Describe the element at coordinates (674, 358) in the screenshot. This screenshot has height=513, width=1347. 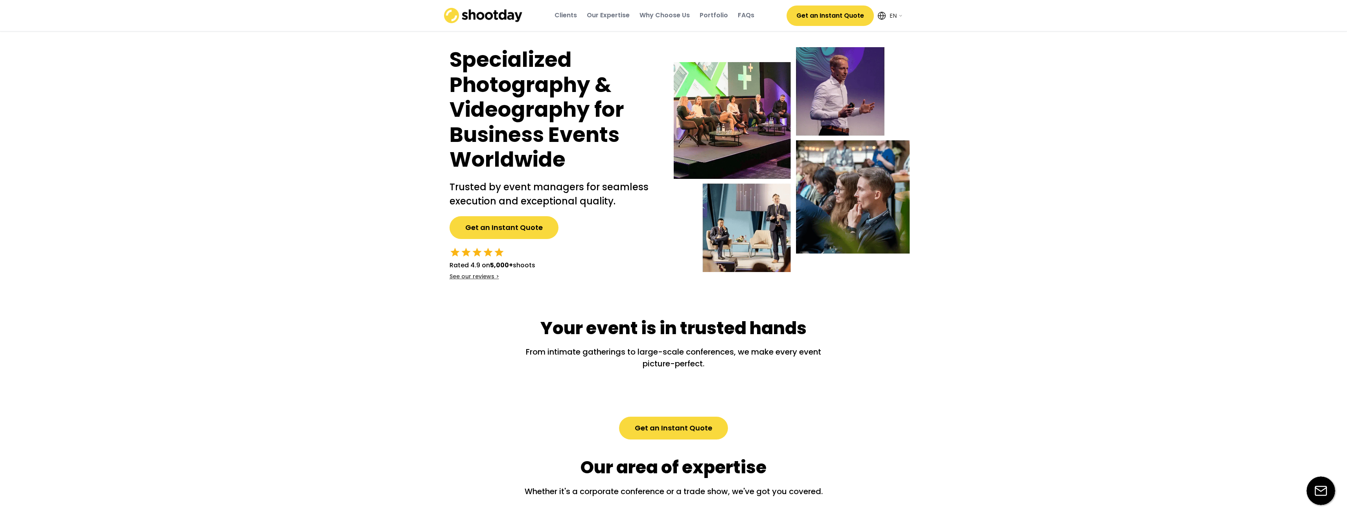
I see `div: From intimate gatherings to large-scale conferences, we make every event picture-perfect.` at that location.